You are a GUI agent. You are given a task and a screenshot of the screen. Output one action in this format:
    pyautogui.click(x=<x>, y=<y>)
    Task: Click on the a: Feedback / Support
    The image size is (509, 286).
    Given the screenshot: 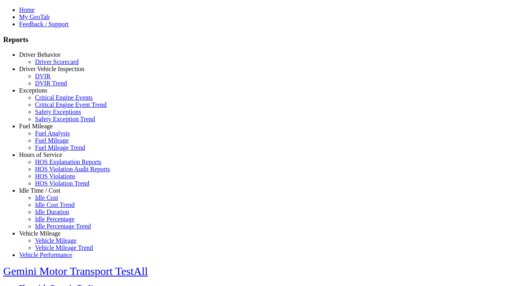 What is the action you would take?
    pyautogui.click(x=44, y=24)
    